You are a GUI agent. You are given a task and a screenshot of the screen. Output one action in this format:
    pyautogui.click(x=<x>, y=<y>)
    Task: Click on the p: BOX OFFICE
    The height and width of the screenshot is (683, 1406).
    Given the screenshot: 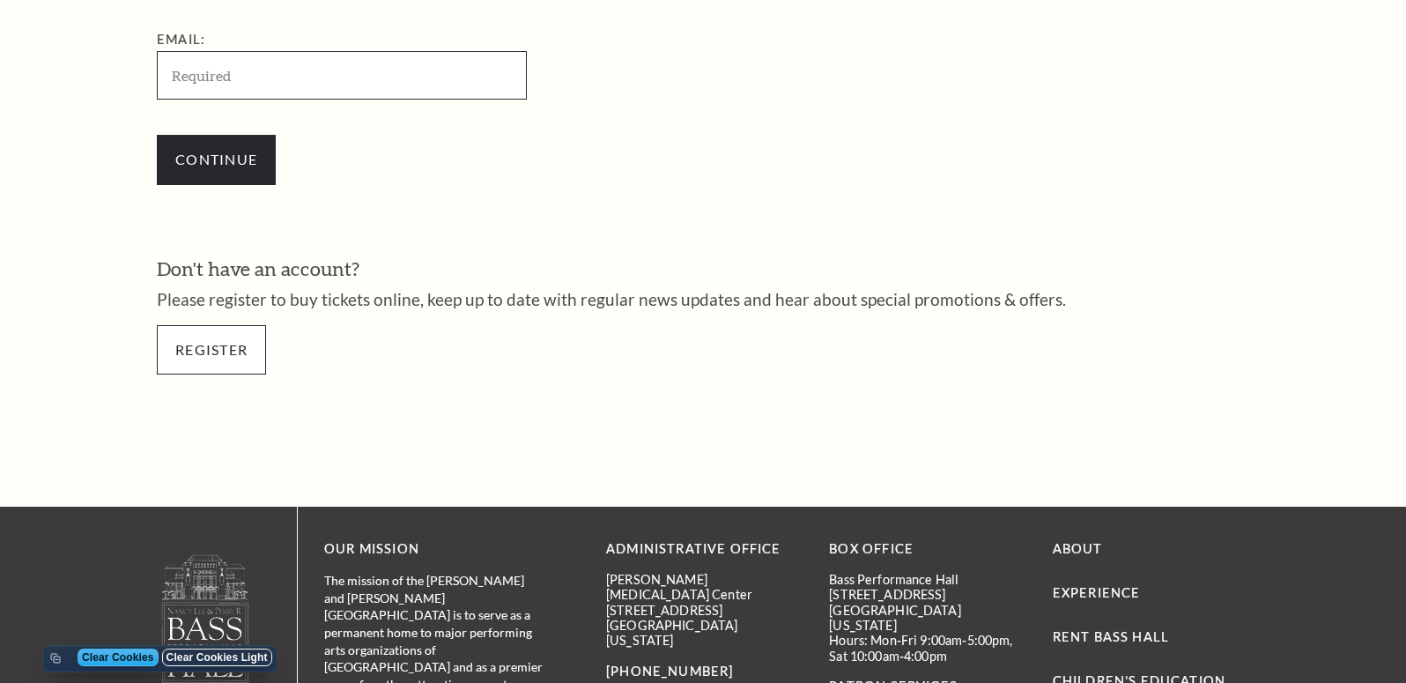 What is the action you would take?
    pyautogui.click(x=927, y=549)
    